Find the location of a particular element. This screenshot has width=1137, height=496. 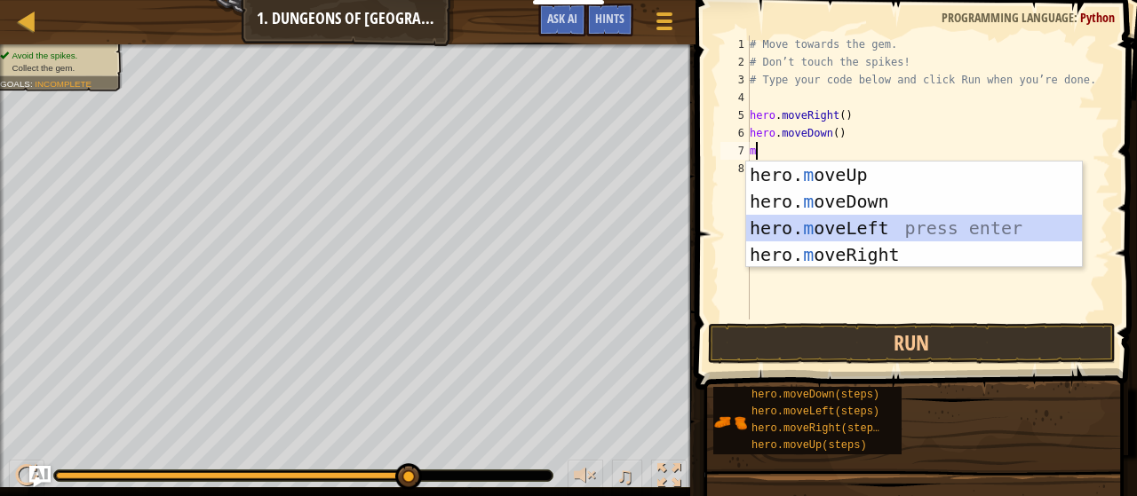

button: Adjust volume is located at coordinates (585, 478).